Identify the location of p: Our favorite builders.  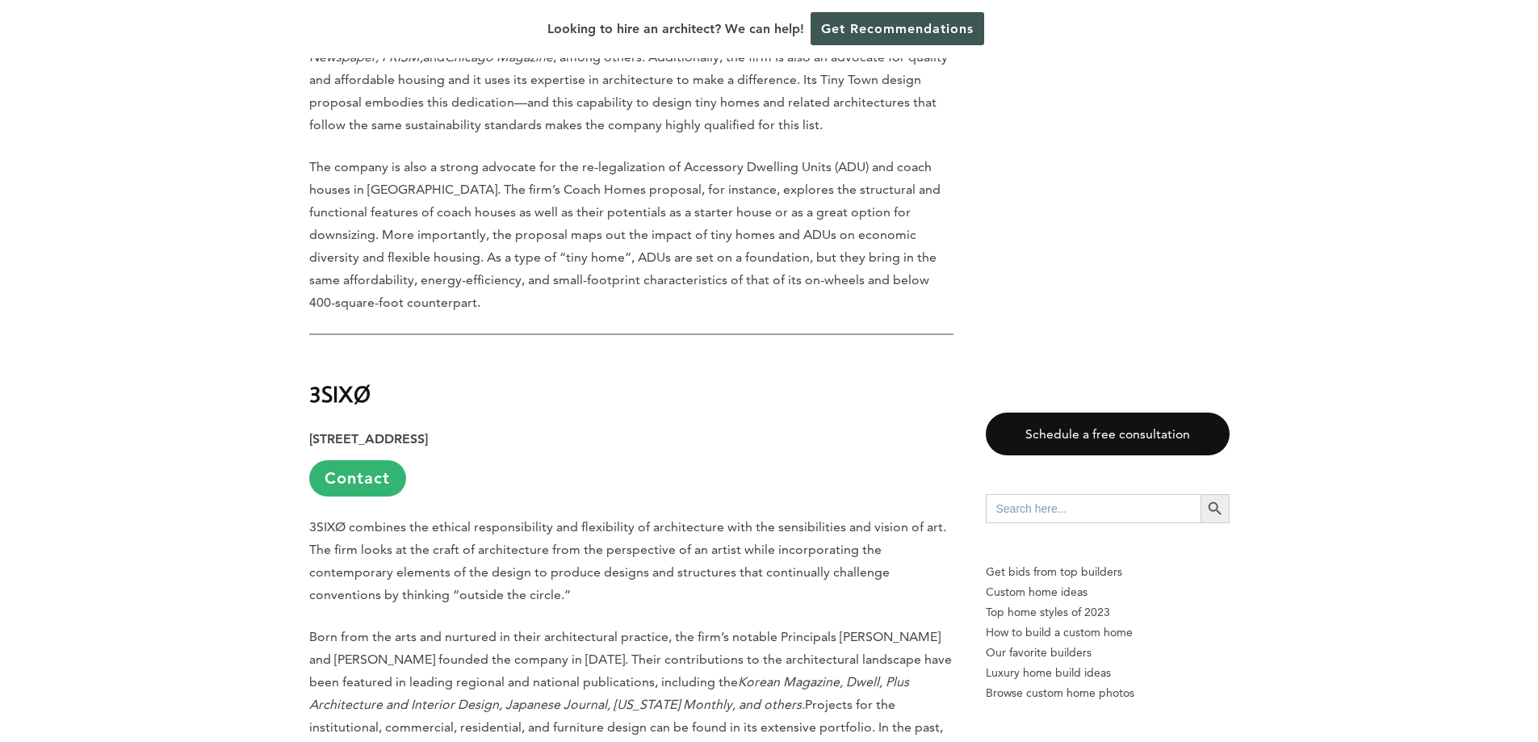
(1107, 652).